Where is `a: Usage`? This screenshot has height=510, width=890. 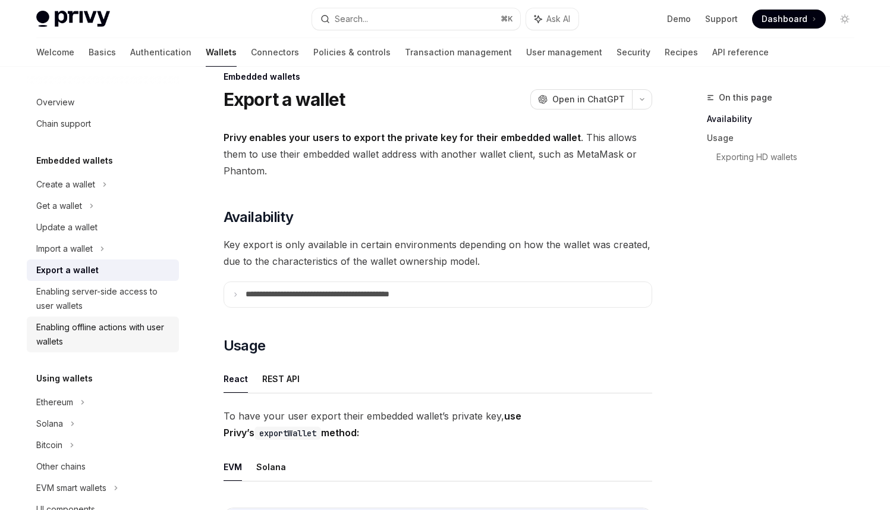 a: Usage is located at coordinates (786, 138).